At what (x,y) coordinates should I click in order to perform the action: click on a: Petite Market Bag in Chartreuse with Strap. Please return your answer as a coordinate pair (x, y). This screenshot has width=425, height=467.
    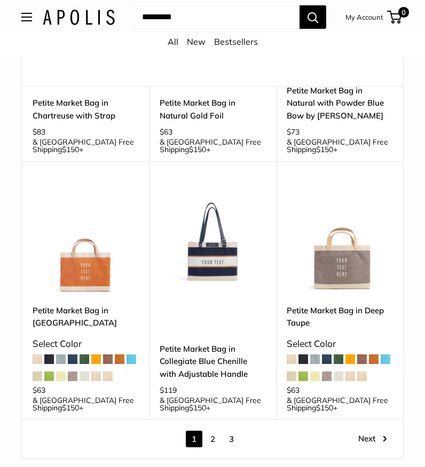
    Looking at the image, I should click on (85, 109).